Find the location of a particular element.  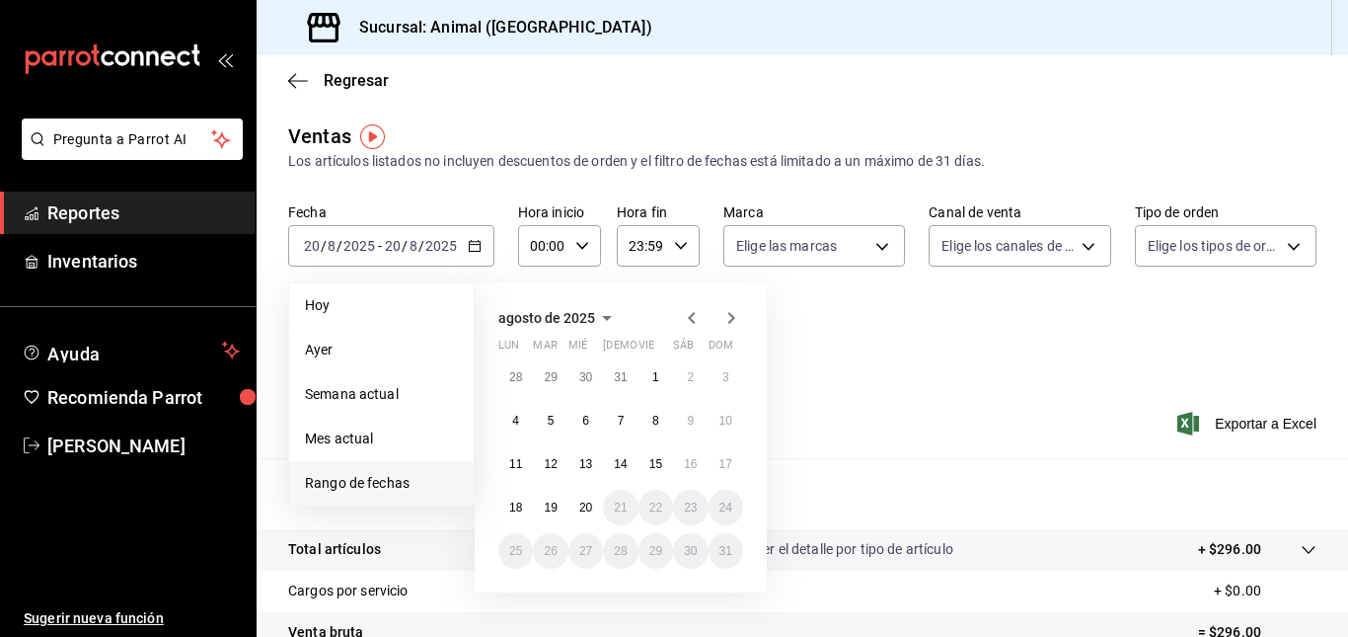

button: 12 de agosto de 2025 is located at coordinates (550, 464).